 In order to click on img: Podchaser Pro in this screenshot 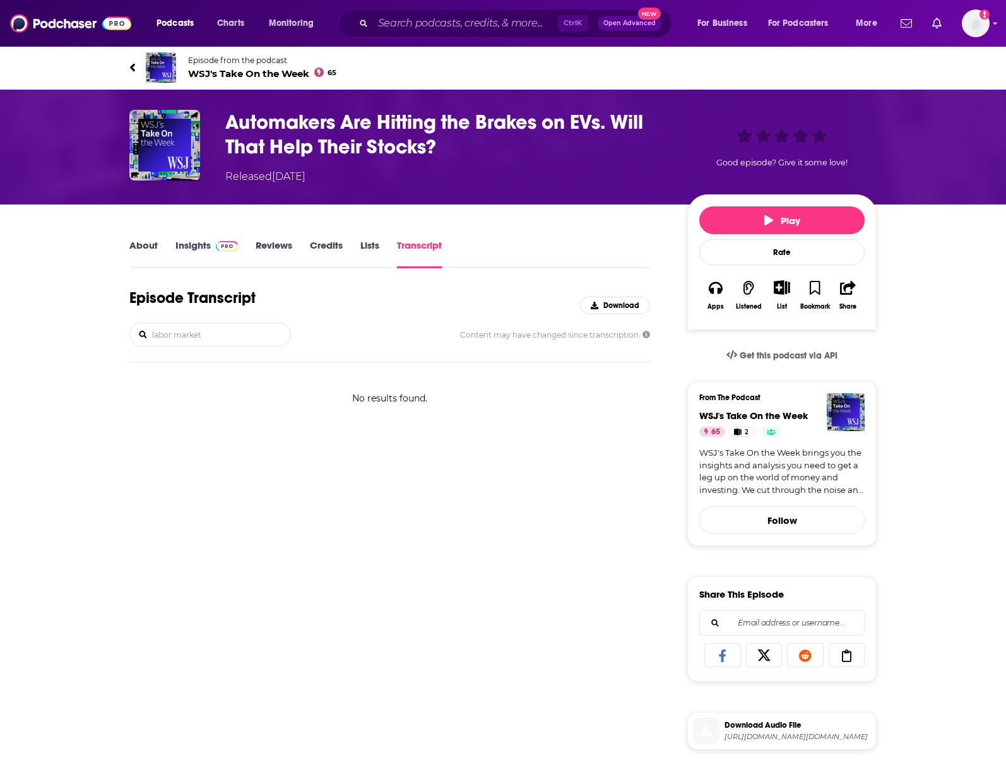, I will do `click(227, 246)`.